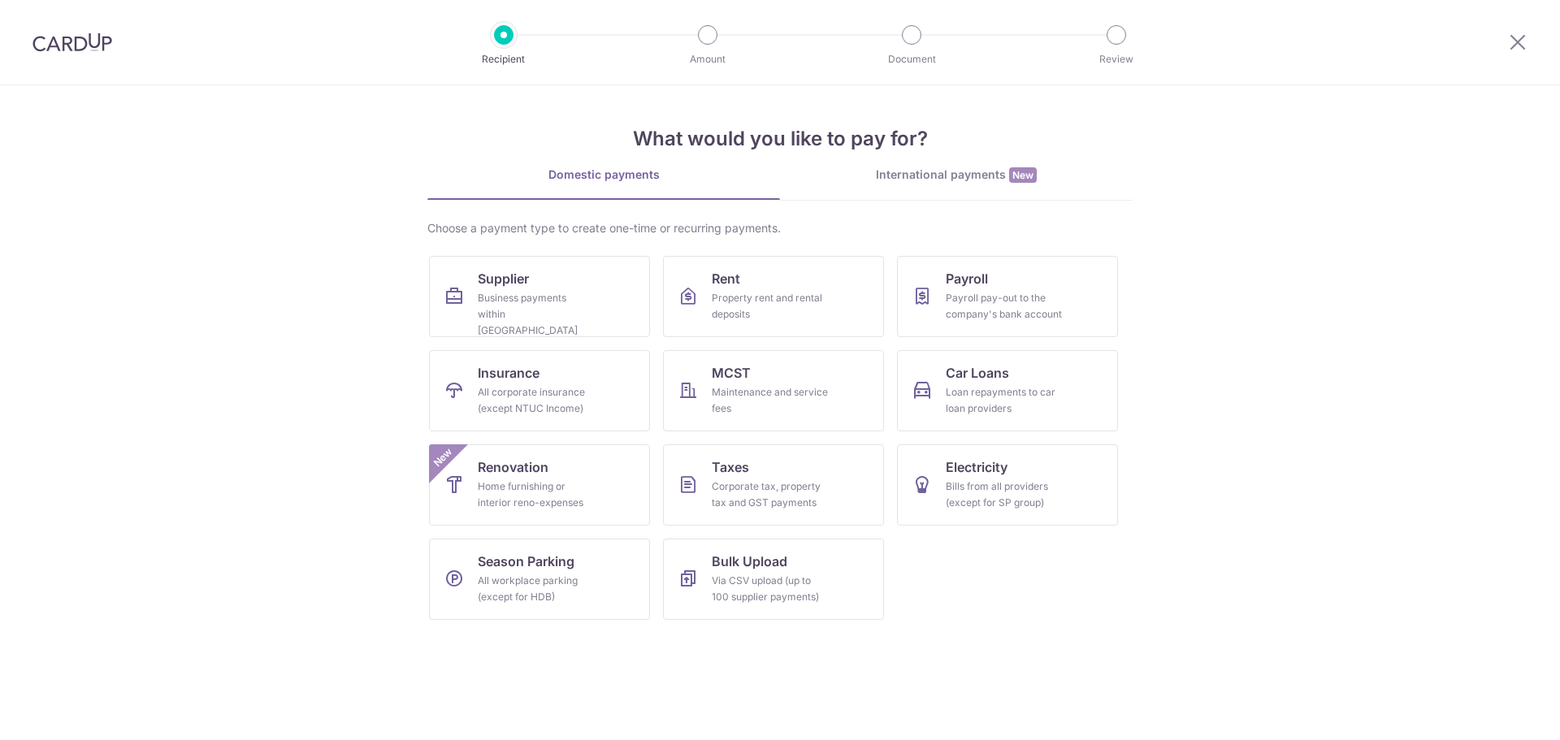 This screenshot has height=740, width=1560. Describe the element at coordinates (773, 391) in the screenshot. I see `a: MCSTMaintenance and service fees` at that location.